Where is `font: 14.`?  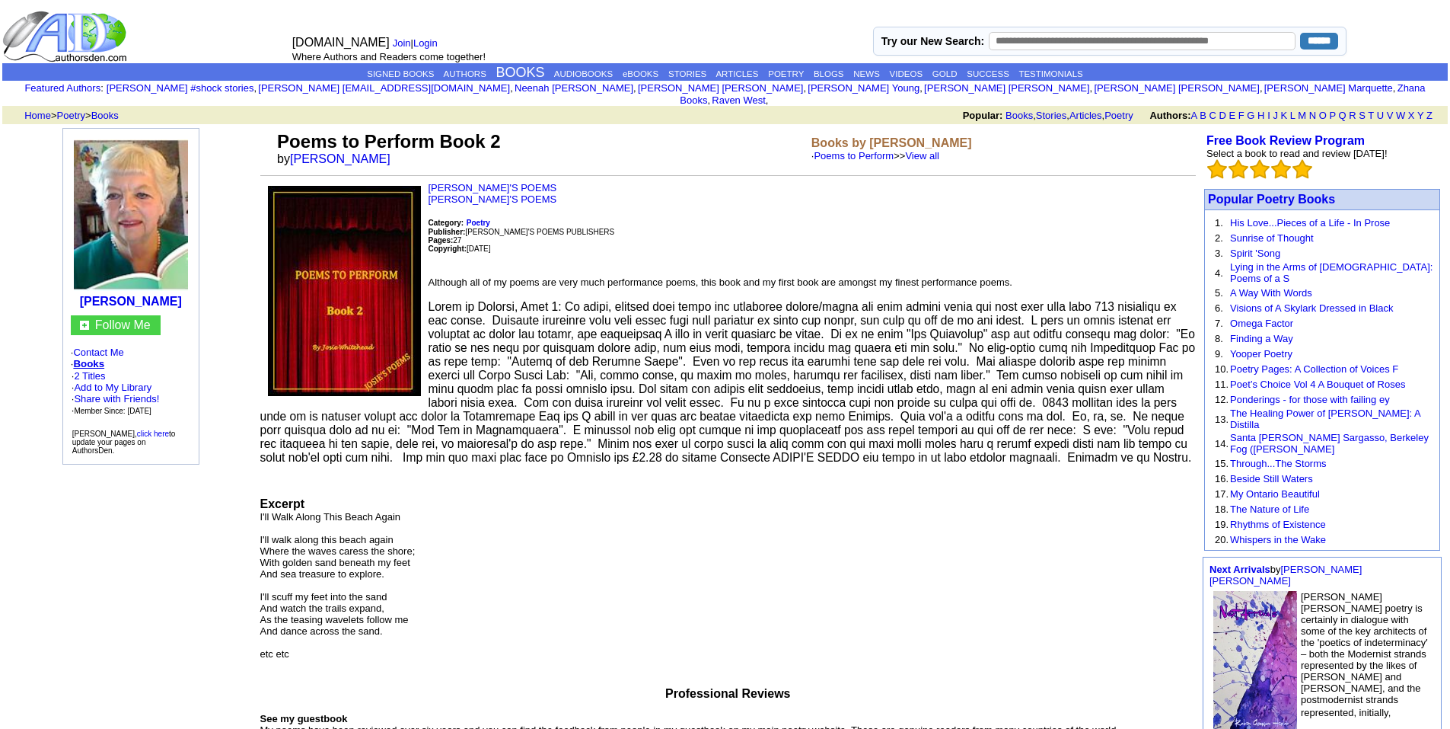 font: 14. is located at coordinates (1222, 443).